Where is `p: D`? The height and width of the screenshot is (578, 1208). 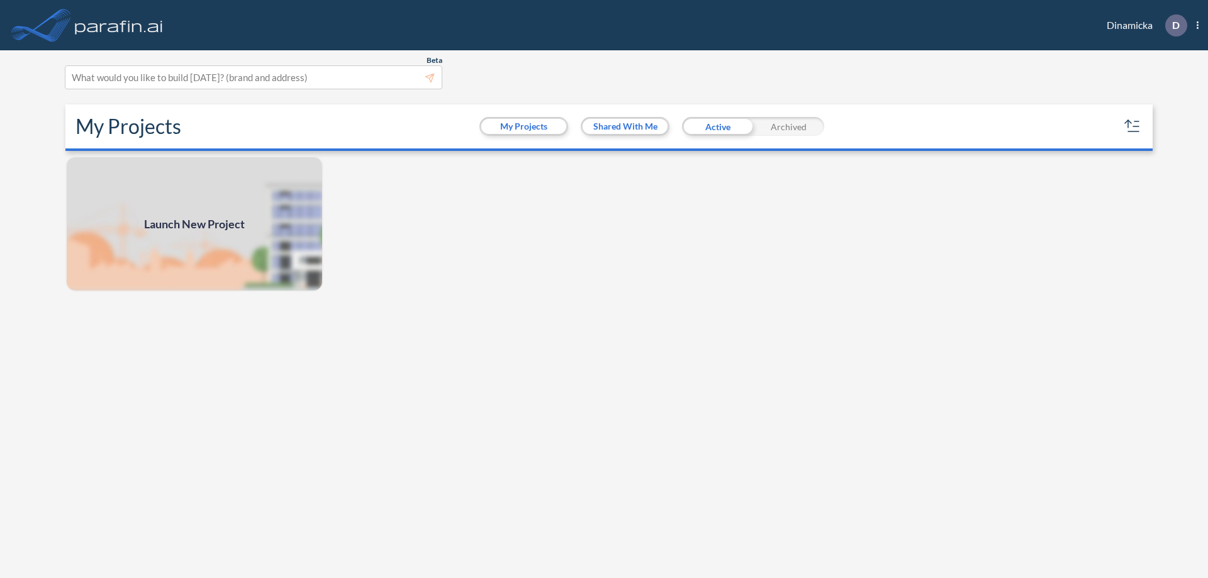
p: D is located at coordinates (1176, 25).